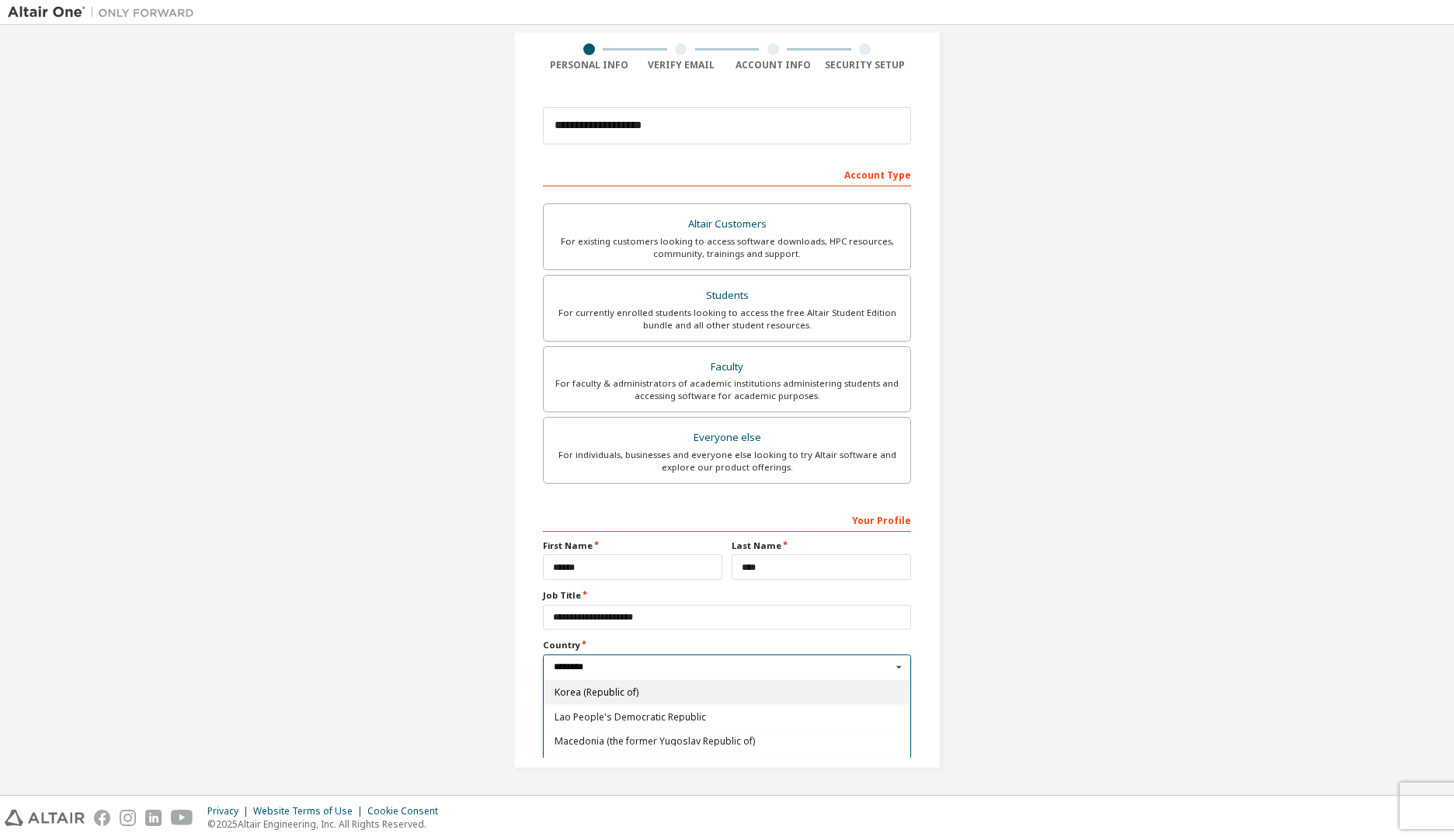  Describe the element at coordinates (327, 824) in the screenshot. I see `p: © 2025 Altair Engineering, Inc. All Rights Reserved.` at that location.